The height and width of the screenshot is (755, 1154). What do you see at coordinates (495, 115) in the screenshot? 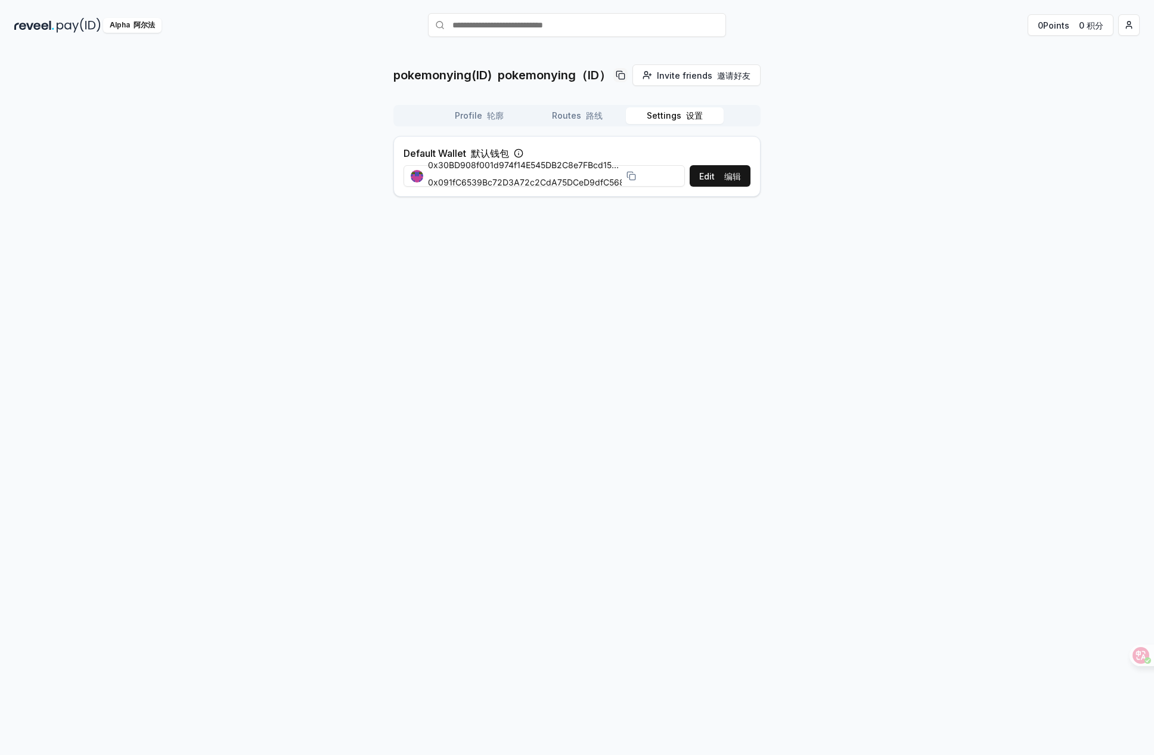
I see `font: 轮廓` at bounding box center [495, 115].